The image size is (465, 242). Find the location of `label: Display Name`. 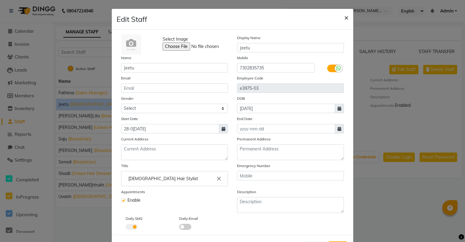

label: Display Name is located at coordinates (249, 38).